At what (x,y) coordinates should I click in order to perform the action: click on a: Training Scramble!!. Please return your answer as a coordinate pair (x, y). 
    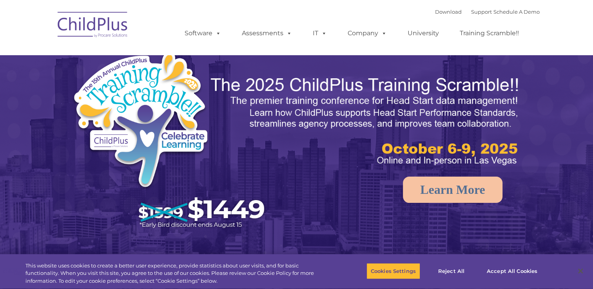
    Looking at the image, I should click on (489, 33).